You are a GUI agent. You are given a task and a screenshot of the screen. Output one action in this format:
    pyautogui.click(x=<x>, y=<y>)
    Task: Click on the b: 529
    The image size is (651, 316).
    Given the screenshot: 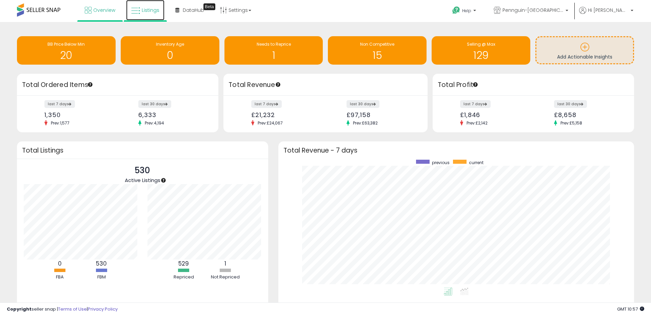 What is the action you would take?
    pyautogui.click(x=183, y=264)
    